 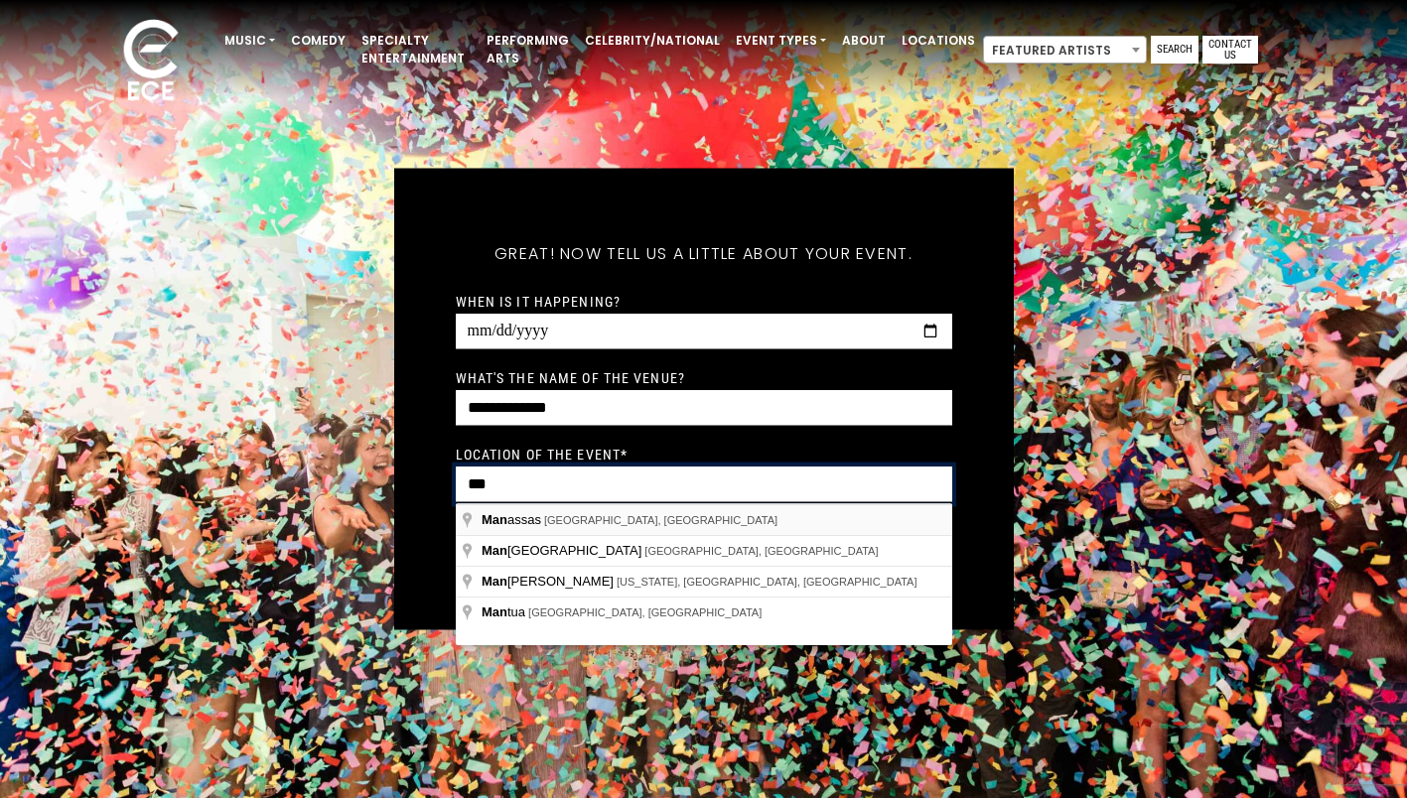 What do you see at coordinates (704, 254) in the screenshot?
I see `h5: Great! Now tell us a little about your event.` at bounding box center [704, 254].